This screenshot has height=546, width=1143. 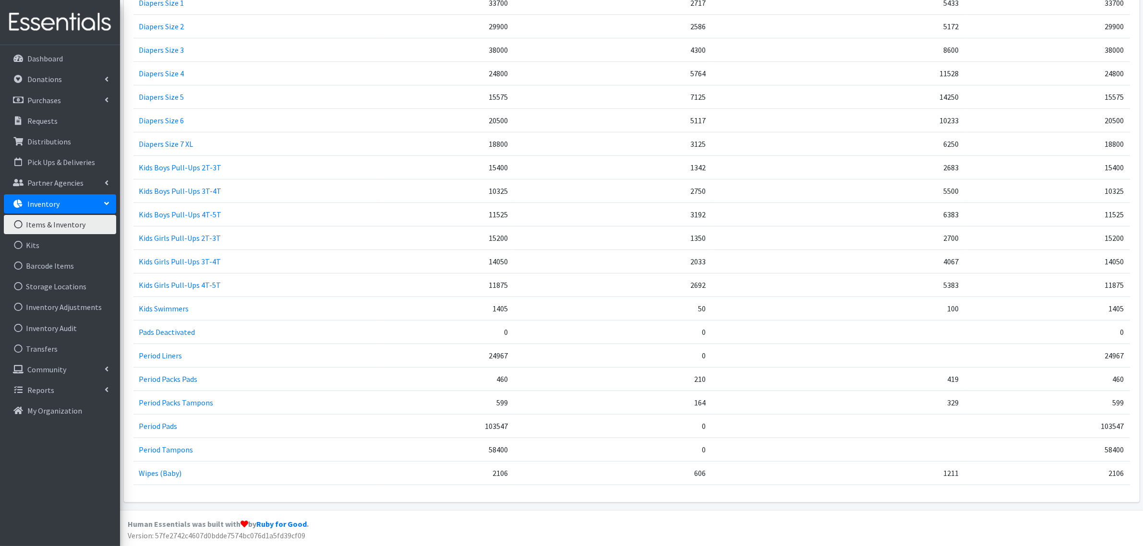 What do you see at coordinates (613, 261) in the screenshot?
I see `td: 2033` at bounding box center [613, 261].